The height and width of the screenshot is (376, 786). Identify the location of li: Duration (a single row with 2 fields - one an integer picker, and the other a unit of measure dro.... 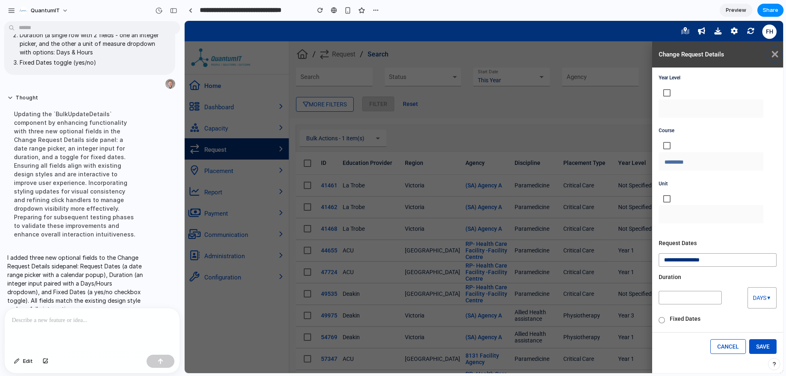
(94, 43).